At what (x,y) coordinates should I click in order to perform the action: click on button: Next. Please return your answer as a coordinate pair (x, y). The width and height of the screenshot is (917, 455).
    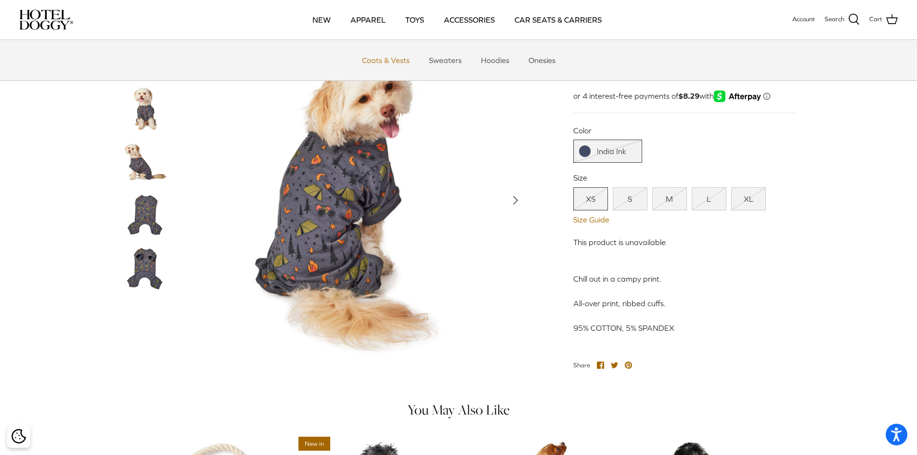
    Looking at the image, I should click on (516, 200).